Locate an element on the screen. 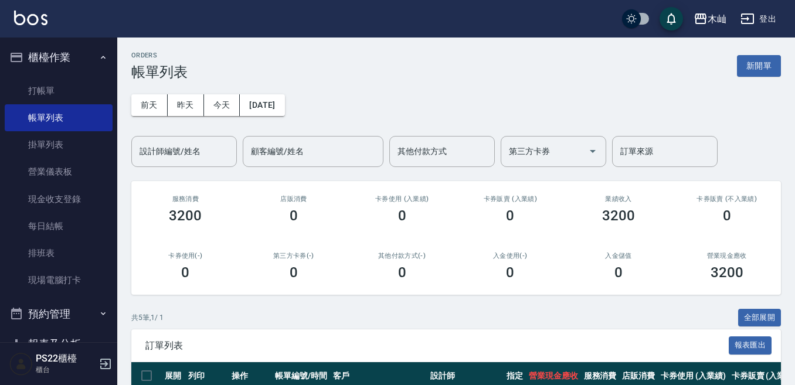  div: 木屾 is located at coordinates (717, 19).